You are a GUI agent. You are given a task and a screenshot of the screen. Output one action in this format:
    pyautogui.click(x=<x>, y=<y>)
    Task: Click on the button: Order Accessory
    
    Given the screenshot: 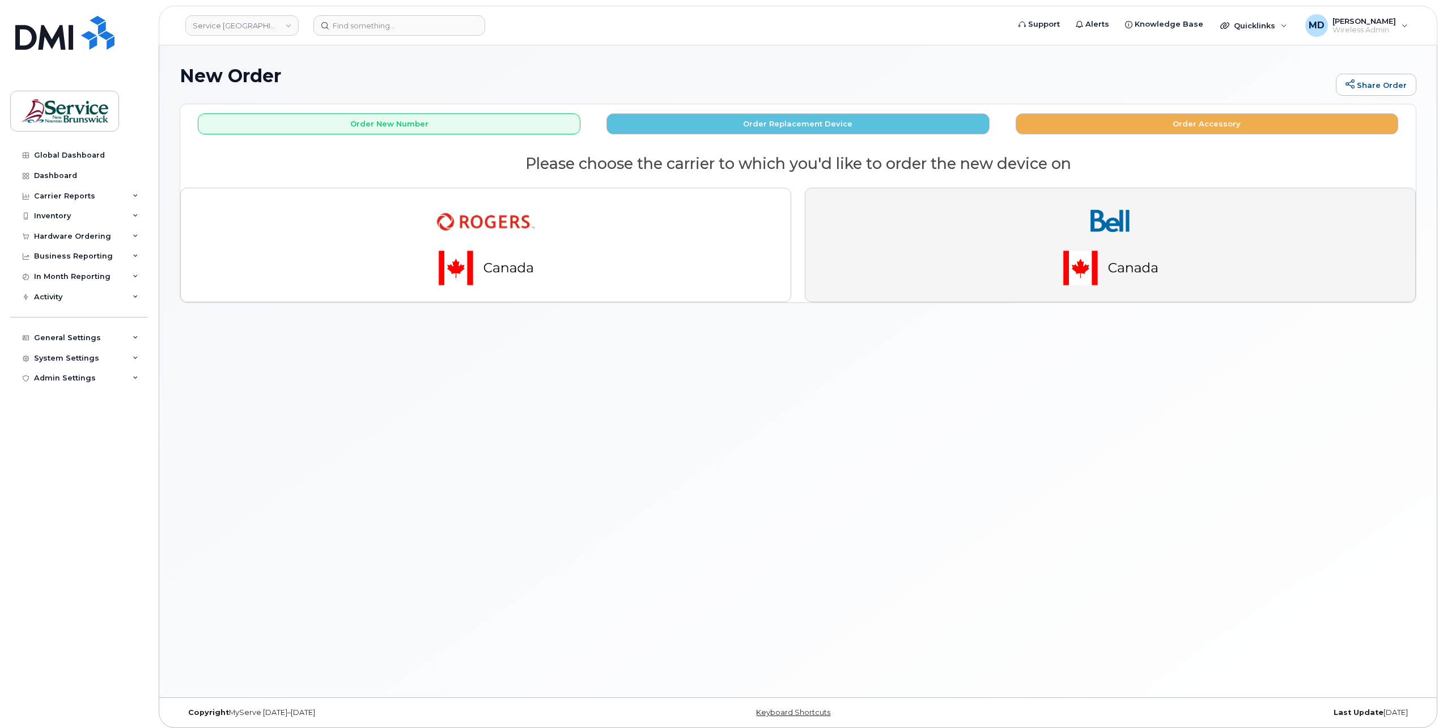 What is the action you would take?
    pyautogui.click(x=1206, y=124)
    